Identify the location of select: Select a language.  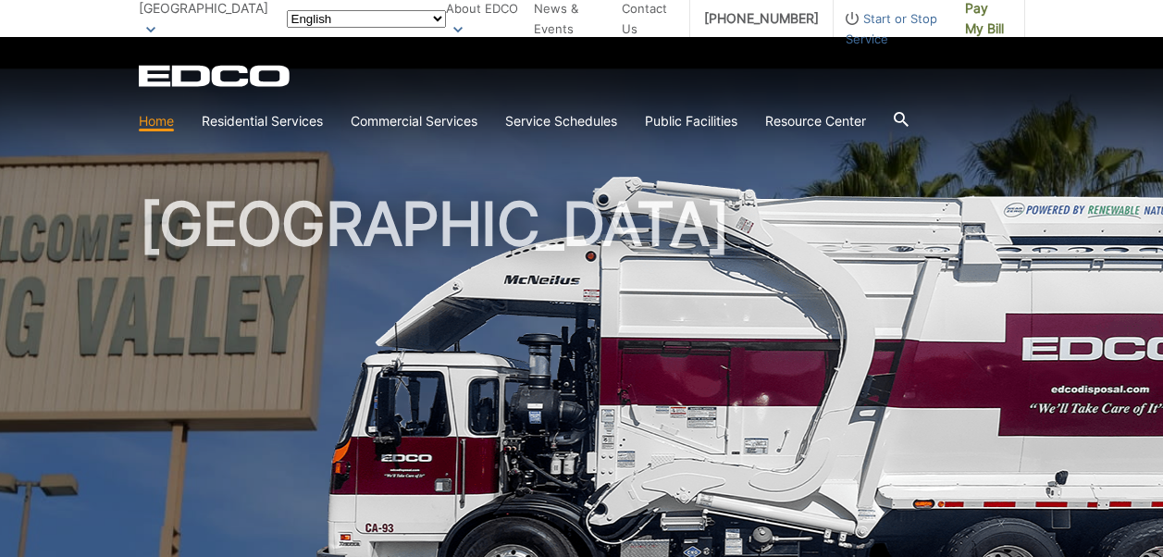
(366, 19).